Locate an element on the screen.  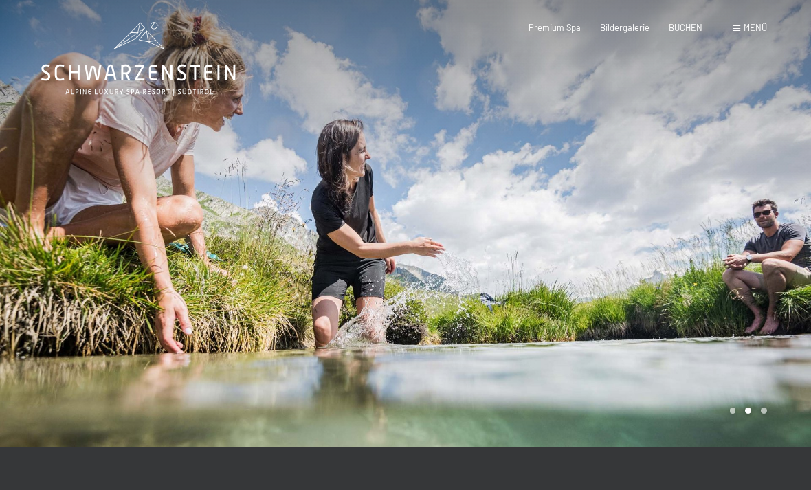
span: Menü is located at coordinates (755, 27).